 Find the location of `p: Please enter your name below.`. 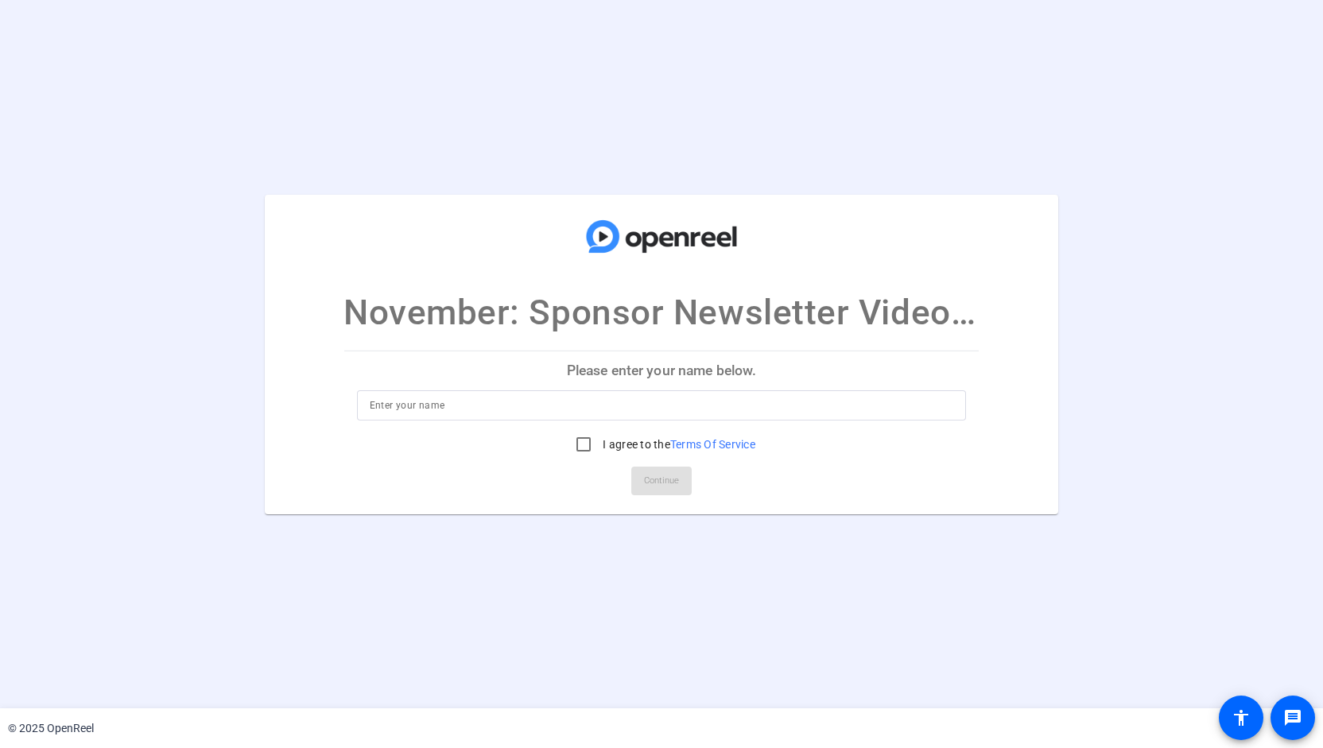

p: Please enter your name below. is located at coordinates (661, 370).